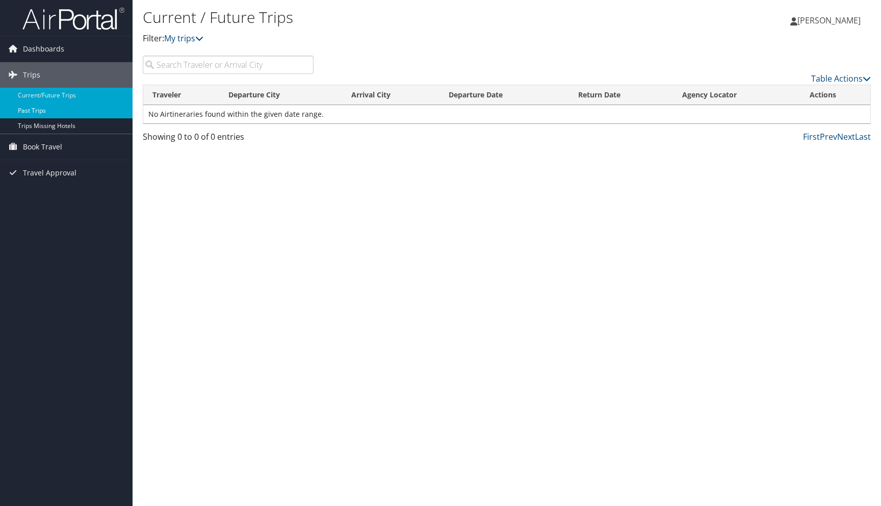 The width and height of the screenshot is (881, 506). Describe the element at coordinates (812, 137) in the screenshot. I see `a: First` at that location.